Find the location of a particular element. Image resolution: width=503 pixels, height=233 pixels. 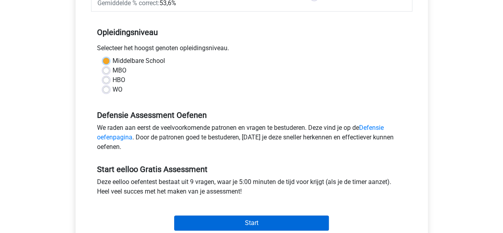

label: HBO is located at coordinates (119, 80).